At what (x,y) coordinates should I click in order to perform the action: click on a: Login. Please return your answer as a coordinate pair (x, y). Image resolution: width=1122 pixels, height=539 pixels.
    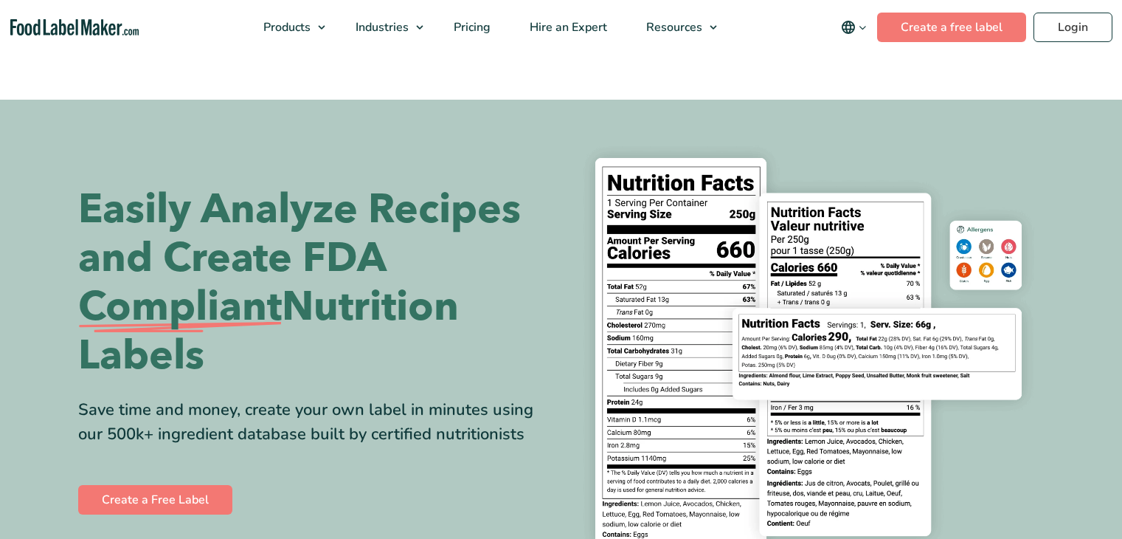
    Looking at the image, I should click on (1073, 27).